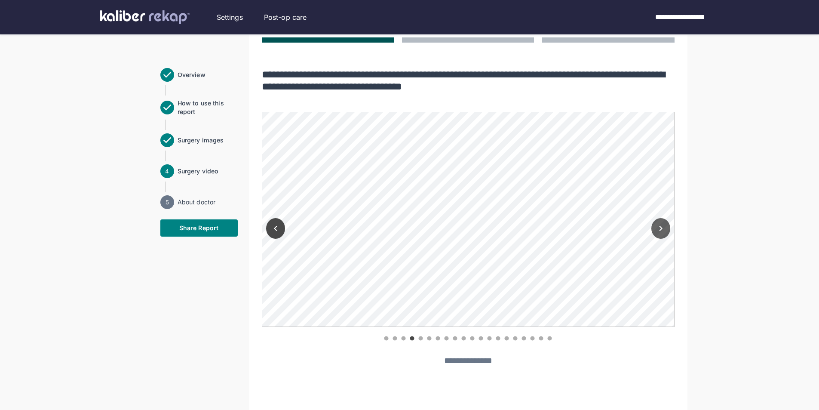 The image size is (819, 410). Describe the element at coordinates (199, 228) in the screenshot. I see `button: Share Report` at that location.